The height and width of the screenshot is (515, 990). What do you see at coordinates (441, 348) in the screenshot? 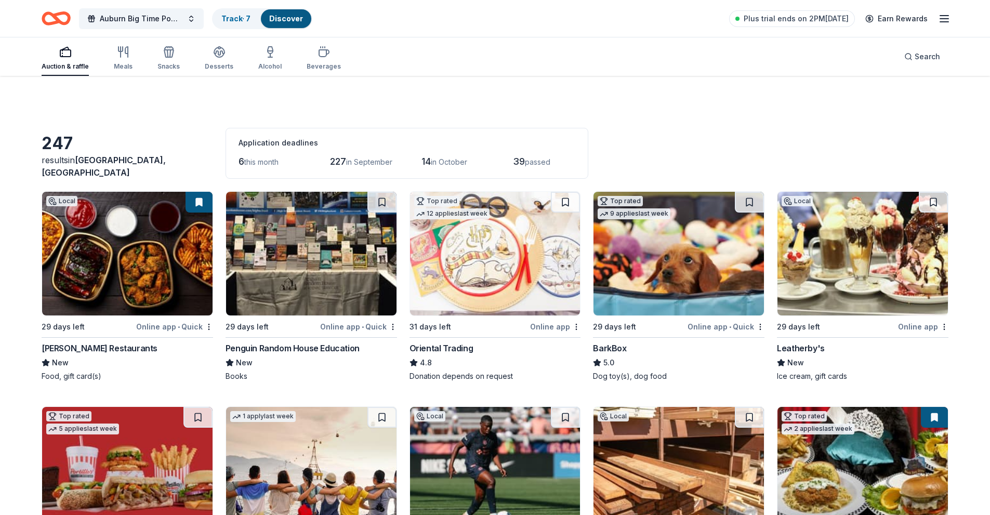
I see `div: Oriental Trading` at bounding box center [441, 348].